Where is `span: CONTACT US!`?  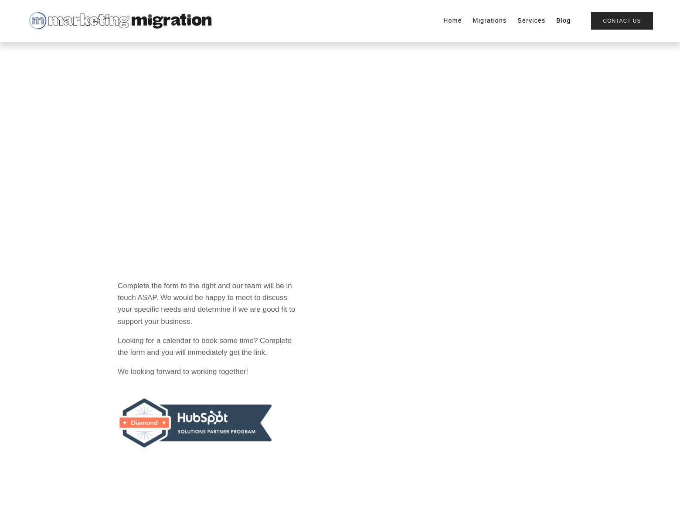
span: CONTACT US! is located at coordinates (339, 145).